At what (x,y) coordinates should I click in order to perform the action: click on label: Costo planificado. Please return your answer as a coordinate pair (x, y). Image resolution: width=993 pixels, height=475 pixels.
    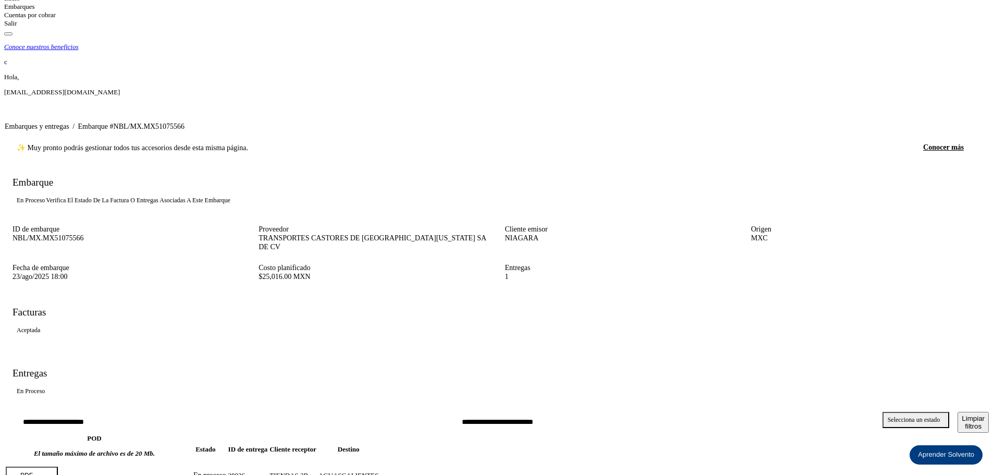
    Looking at the image, I should click on (284, 267).